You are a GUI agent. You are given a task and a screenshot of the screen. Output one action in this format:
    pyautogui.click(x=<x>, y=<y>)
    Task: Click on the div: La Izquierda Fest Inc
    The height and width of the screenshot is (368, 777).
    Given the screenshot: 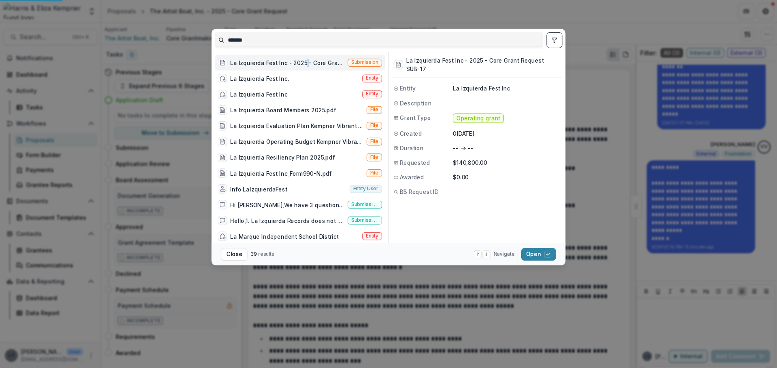 What is the action you would take?
    pyautogui.click(x=259, y=94)
    